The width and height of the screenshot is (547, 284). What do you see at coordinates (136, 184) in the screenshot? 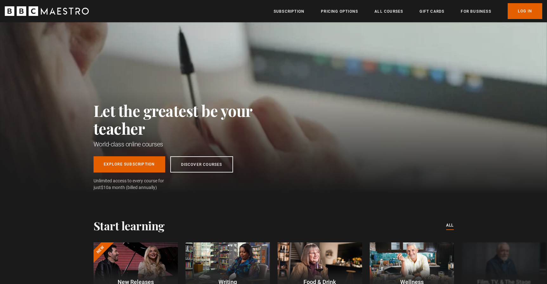
I see `span: Unlimited access to every course for just a month (billed annually)` at bounding box center [136, 184].